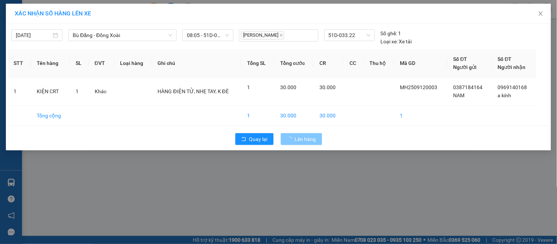 This screenshot has height=244, width=557. What do you see at coordinates (19, 63) in the screenshot?
I see `th: STT` at bounding box center [19, 63].